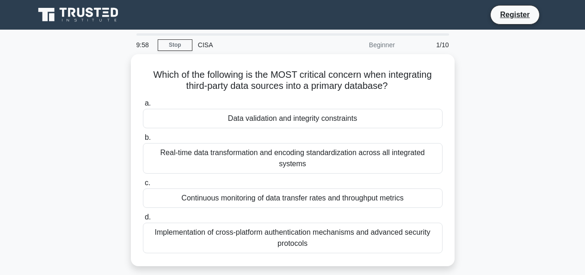 The width and height of the screenshot is (585, 275). I want to click on div: 9:58, so click(144, 45).